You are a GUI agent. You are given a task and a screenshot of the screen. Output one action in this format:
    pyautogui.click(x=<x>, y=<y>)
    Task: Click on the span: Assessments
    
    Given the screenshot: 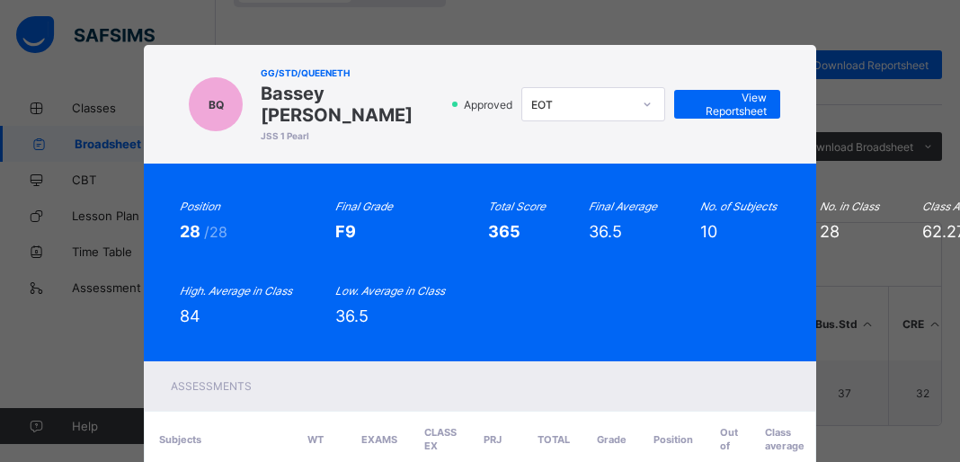 What is the action you would take?
    pyautogui.click(x=211, y=385)
    